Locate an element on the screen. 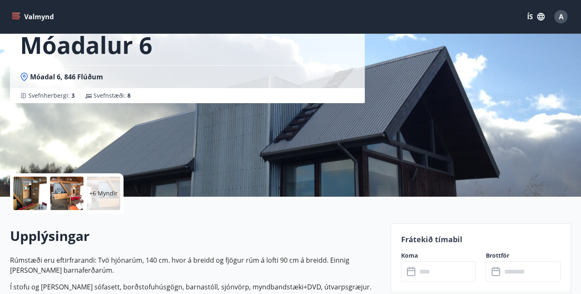 The width and height of the screenshot is (581, 294). label: Brottför is located at coordinates (523, 256).